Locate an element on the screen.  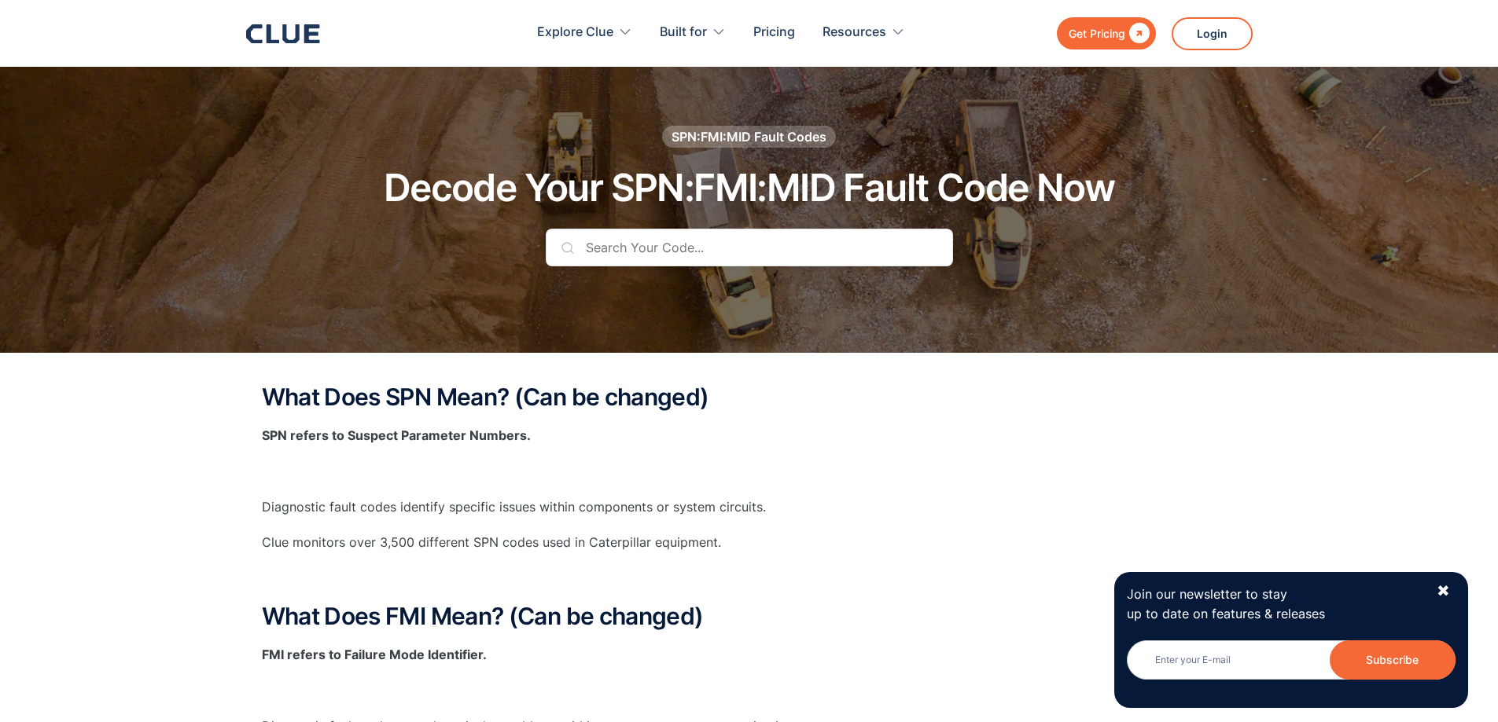
input: Search Your Code... is located at coordinates (749, 248).